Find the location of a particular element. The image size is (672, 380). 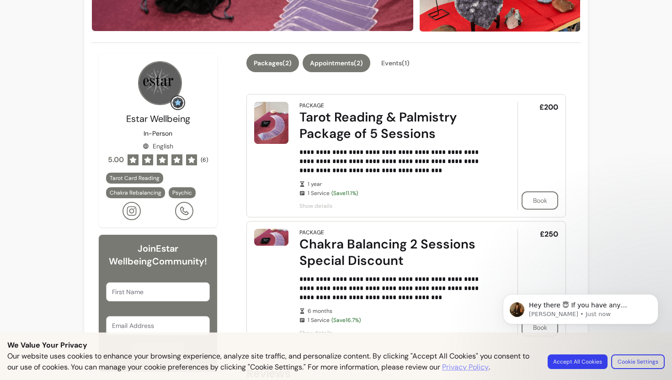

span: Chakra Rebalancing is located at coordinates (135, 193).